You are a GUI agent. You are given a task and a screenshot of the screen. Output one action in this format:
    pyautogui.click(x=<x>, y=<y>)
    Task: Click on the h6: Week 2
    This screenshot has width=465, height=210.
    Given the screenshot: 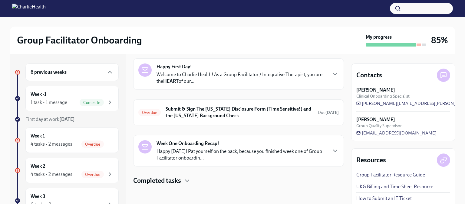 What is the action you would take?
    pyautogui.click(x=38, y=166)
    